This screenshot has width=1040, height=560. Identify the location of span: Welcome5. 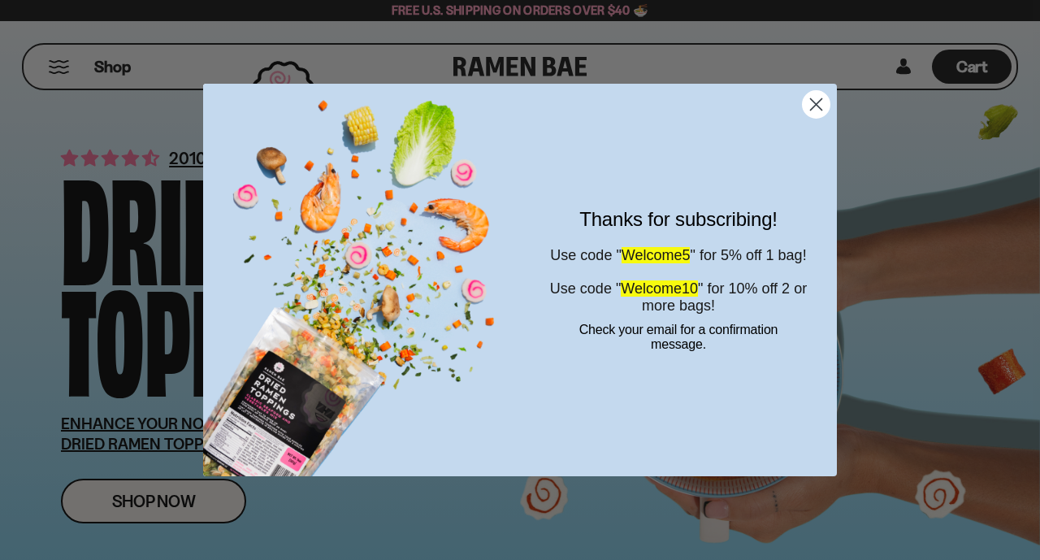
(656, 255).